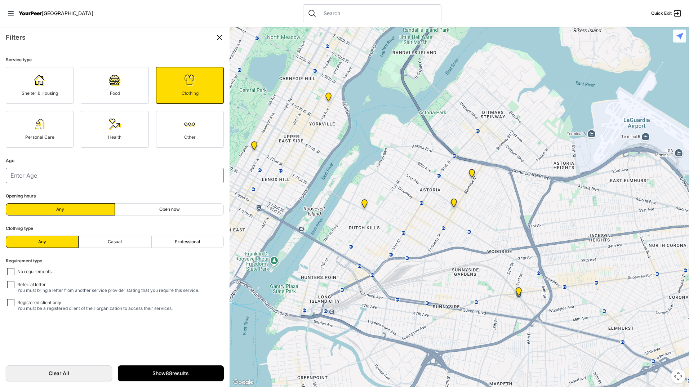 This screenshot has width=689, height=387. I want to click on span: Registered client only, so click(39, 302).